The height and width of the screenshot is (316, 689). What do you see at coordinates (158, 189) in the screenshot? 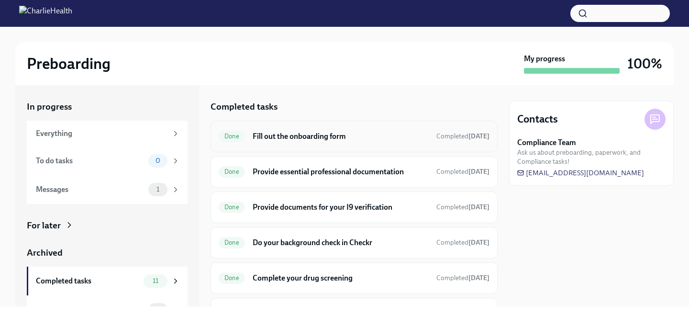
I see `span: 1` at bounding box center [158, 189].